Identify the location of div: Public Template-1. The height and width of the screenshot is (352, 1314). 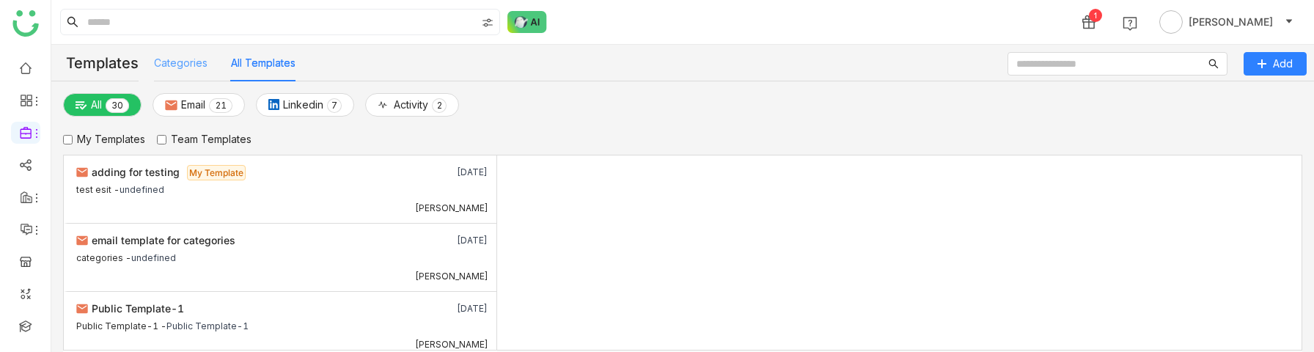
(208, 324).